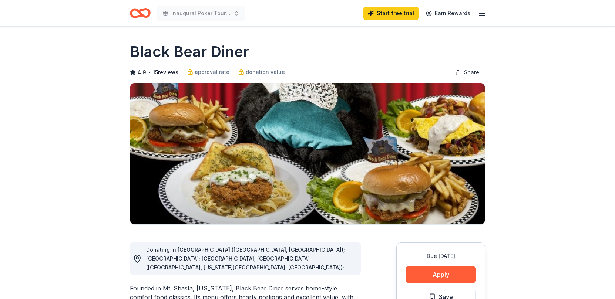 The width and height of the screenshot is (615, 299). What do you see at coordinates (189, 52) in the screenshot?
I see `h1: Black Bear Diner` at bounding box center [189, 52].